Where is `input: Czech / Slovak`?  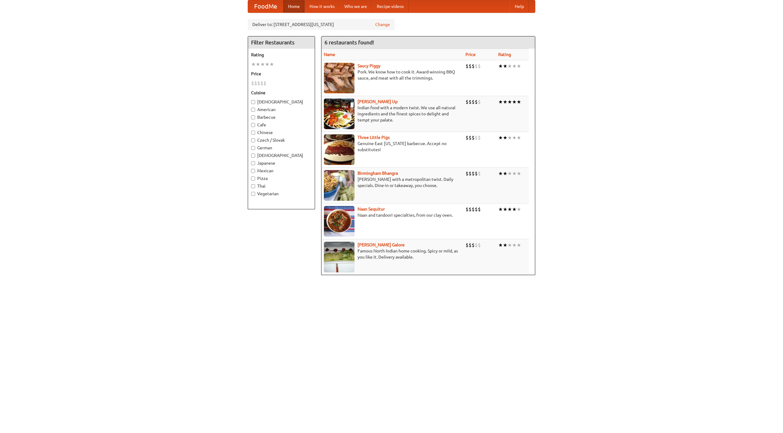
input: Czech / Slovak is located at coordinates (253, 140).